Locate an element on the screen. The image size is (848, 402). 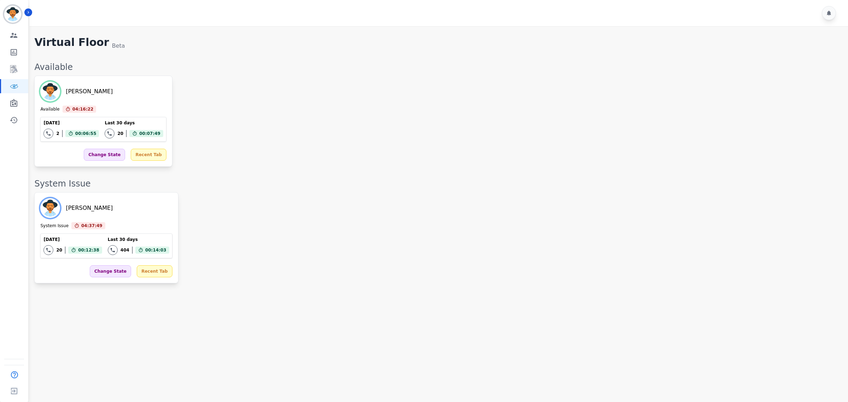
span: 00:06:55 is located at coordinates (86, 134).